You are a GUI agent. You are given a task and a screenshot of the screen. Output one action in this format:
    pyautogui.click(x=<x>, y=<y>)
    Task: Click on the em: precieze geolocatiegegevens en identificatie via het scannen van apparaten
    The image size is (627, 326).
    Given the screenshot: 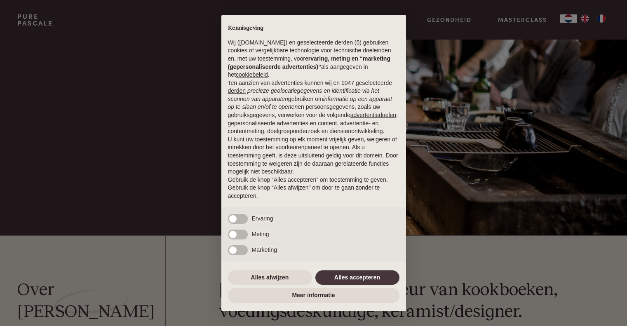 What is the action you would take?
    pyautogui.click(x=303, y=95)
    